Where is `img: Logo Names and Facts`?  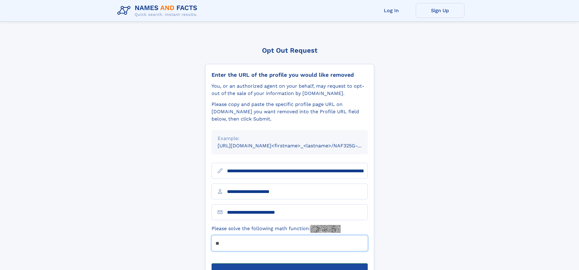 img: Logo Names and Facts is located at coordinates (159, 11).